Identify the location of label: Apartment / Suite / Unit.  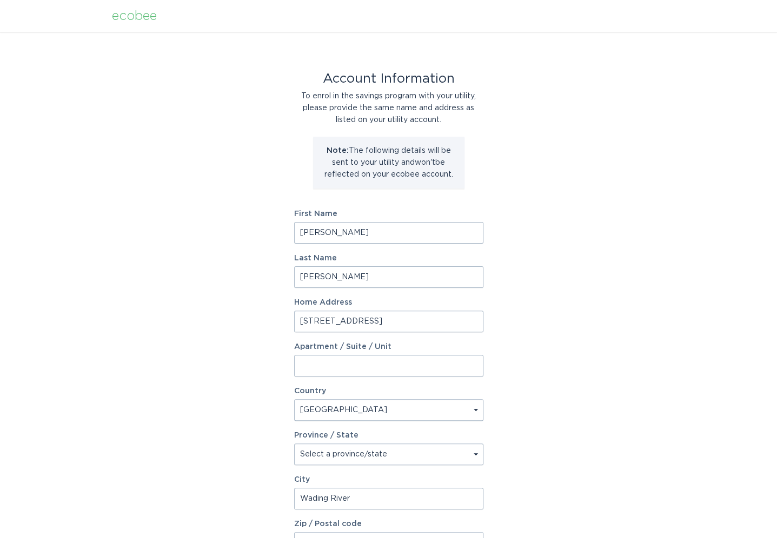
(389, 347).